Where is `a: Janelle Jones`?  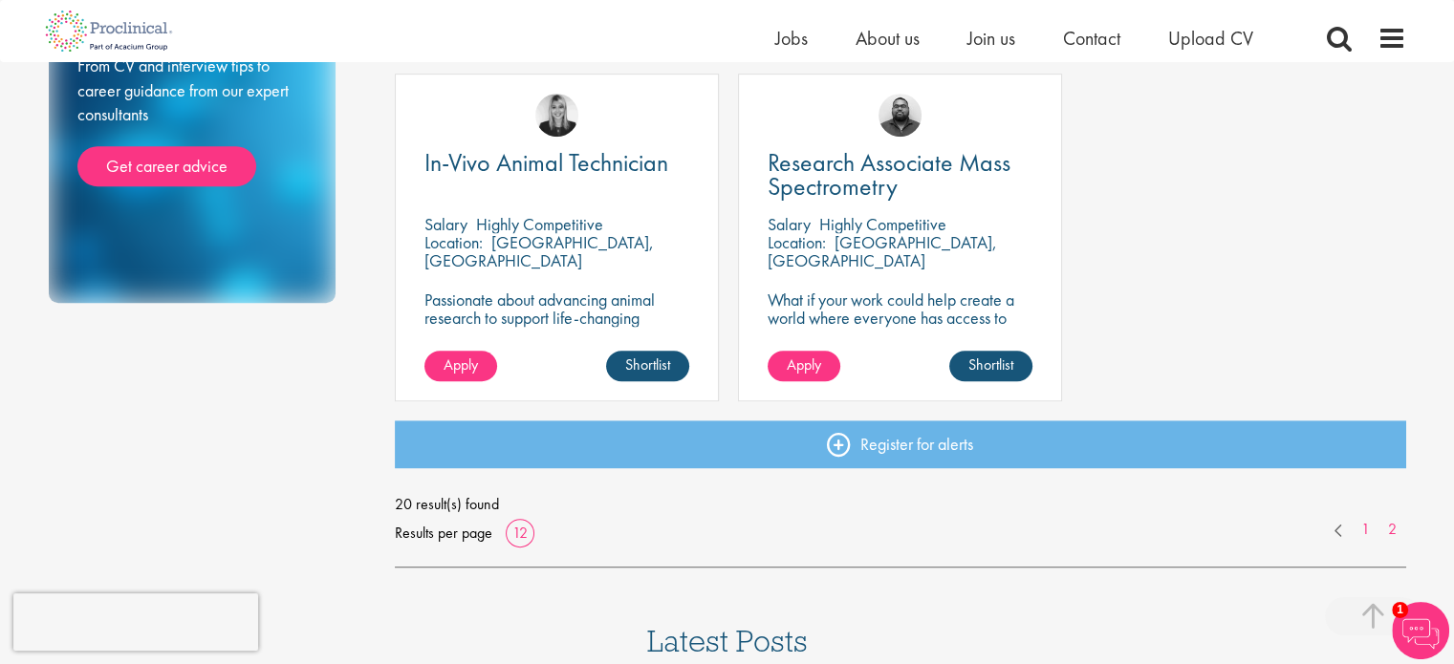 a: Janelle Jones is located at coordinates (556, 115).